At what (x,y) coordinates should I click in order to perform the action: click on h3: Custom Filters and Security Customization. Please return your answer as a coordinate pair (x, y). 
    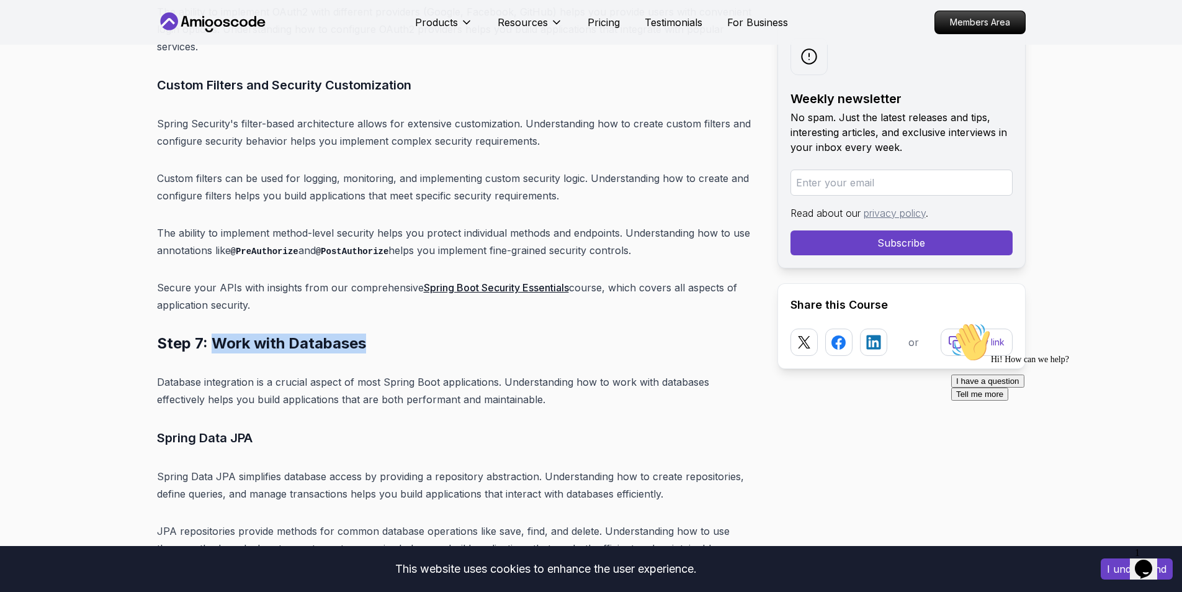
    Looking at the image, I should click on (457, 85).